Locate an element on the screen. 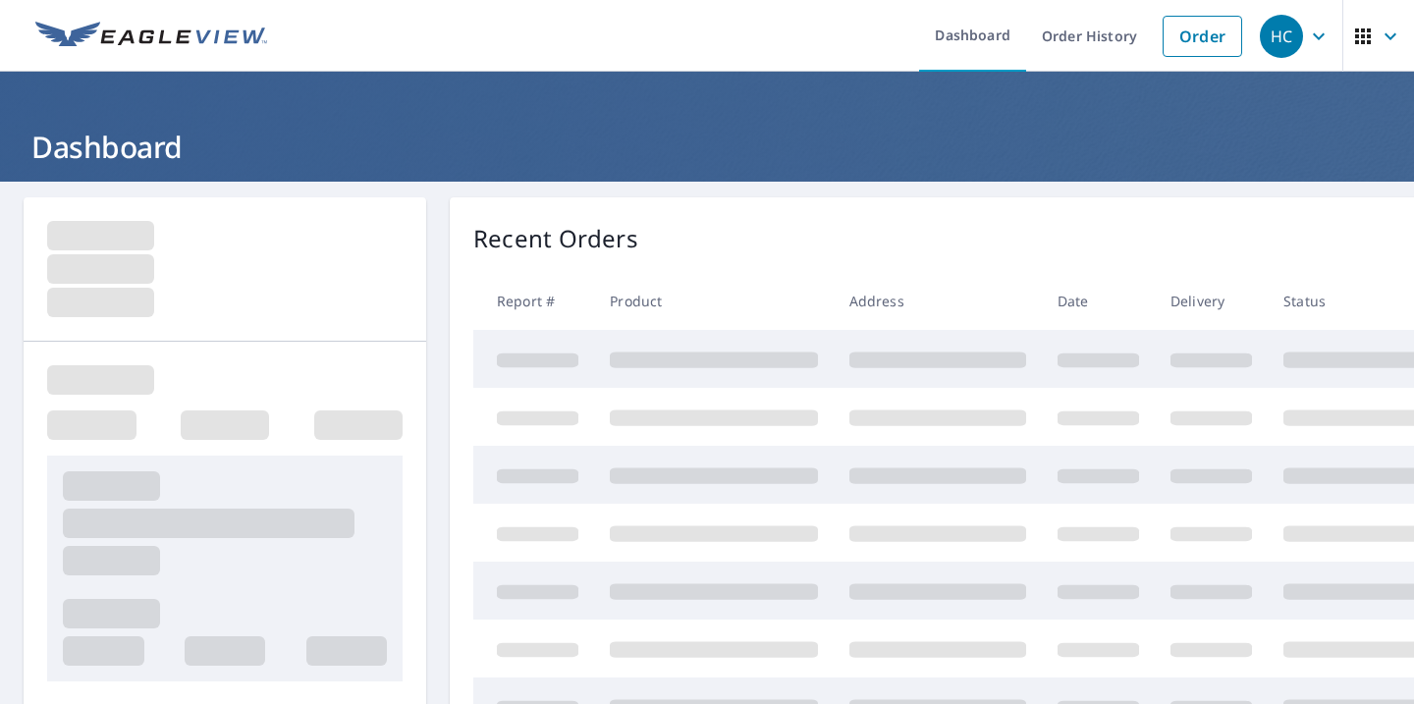 The width and height of the screenshot is (1414, 704). div: HC is located at coordinates (1282, 36).